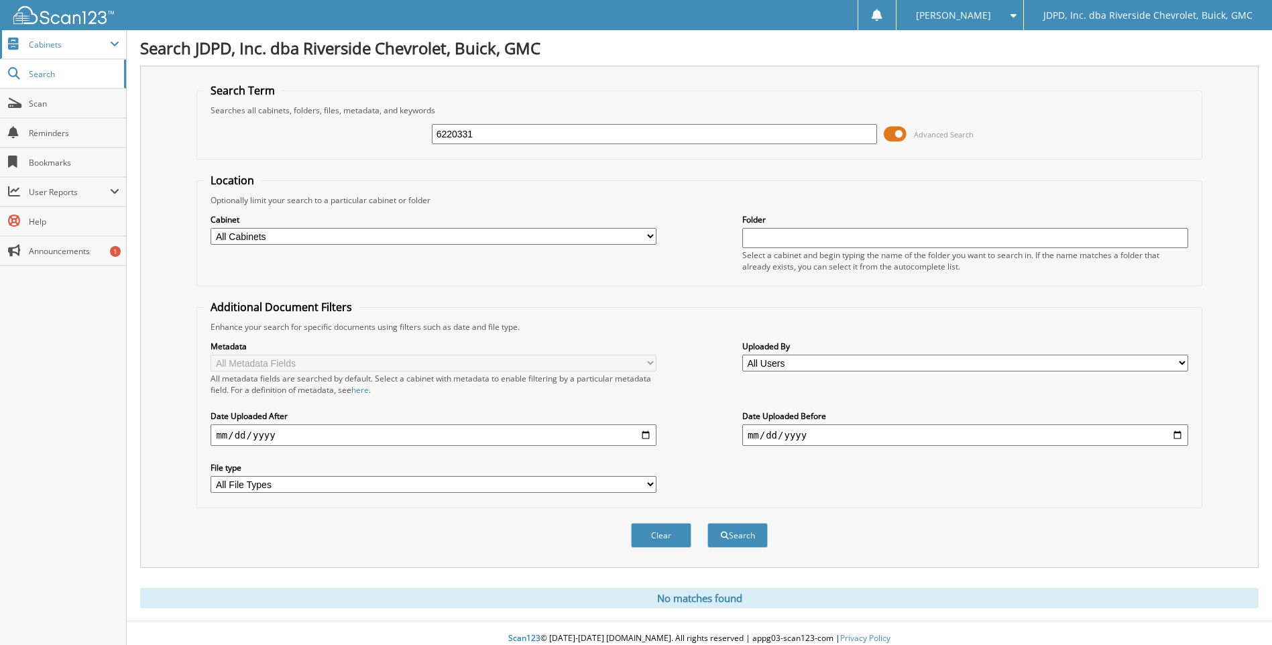  What do you see at coordinates (232, 180) in the screenshot?
I see `legend: Location` at bounding box center [232, 180].